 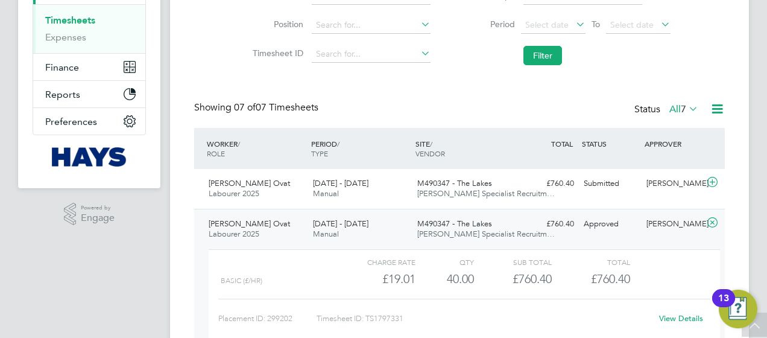 What do you see at coordinates (684, 109) in the screenshot?
I see `label: All` at bounding box center [684, 109].